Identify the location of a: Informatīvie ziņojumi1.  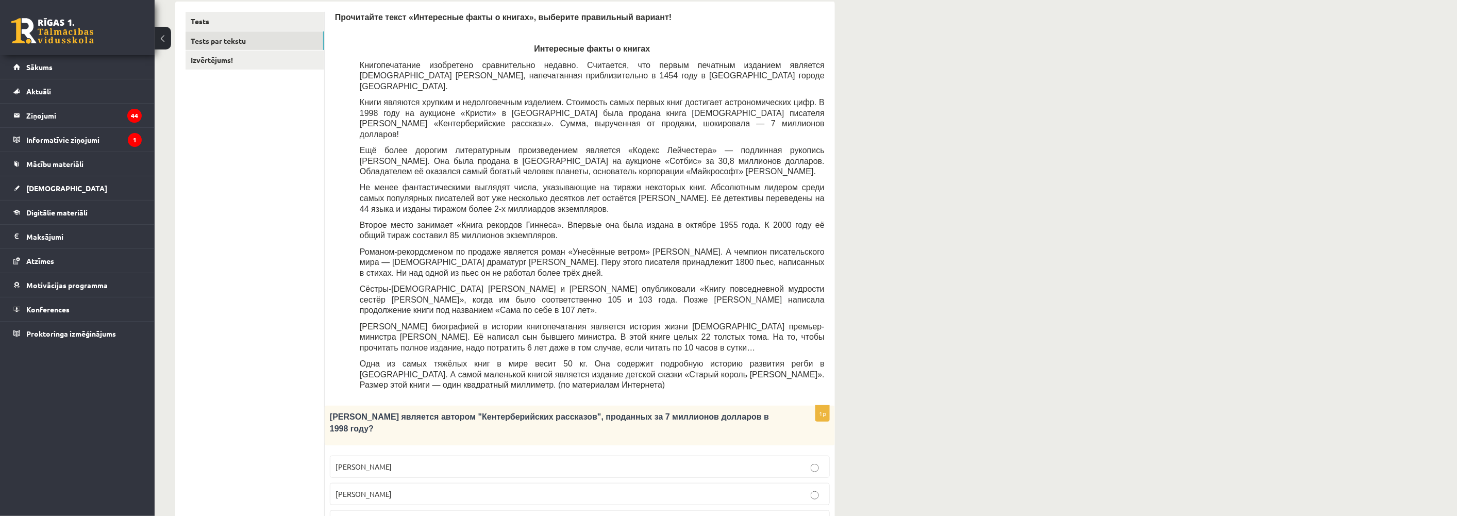
(77, 140).